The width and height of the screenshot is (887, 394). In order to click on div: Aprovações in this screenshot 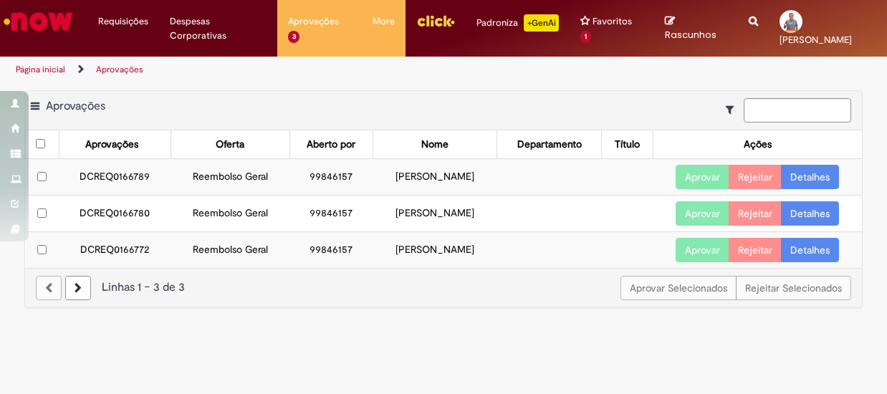, I will do `click(112, 145)`.